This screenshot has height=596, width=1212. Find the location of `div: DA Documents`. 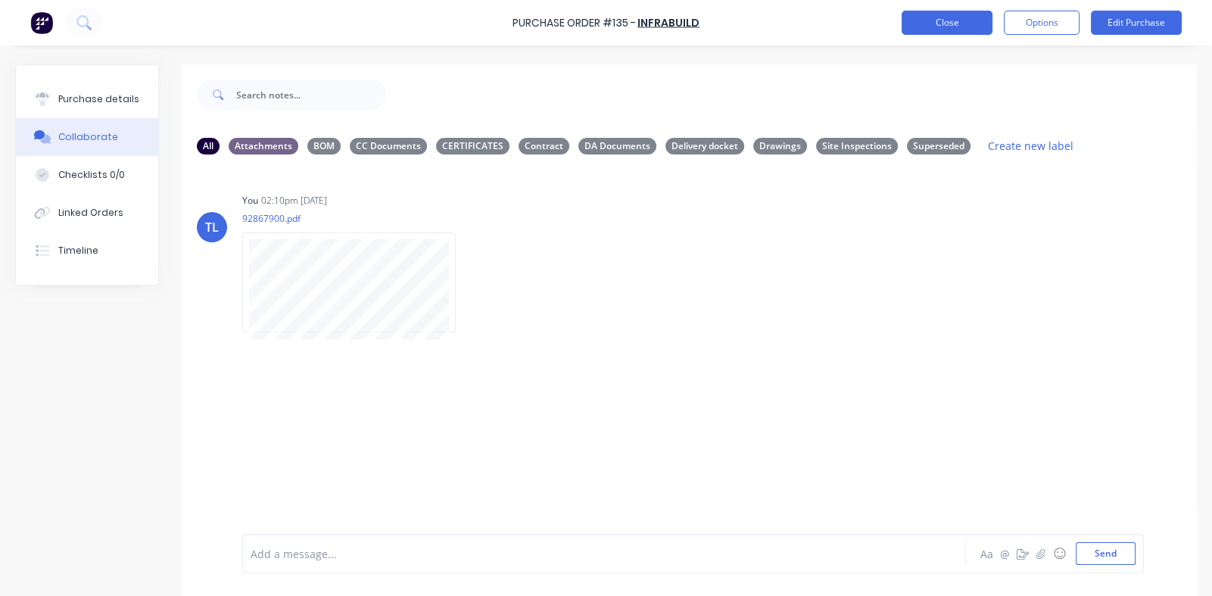

div: DA Documents is located at coordinates (617, 146).